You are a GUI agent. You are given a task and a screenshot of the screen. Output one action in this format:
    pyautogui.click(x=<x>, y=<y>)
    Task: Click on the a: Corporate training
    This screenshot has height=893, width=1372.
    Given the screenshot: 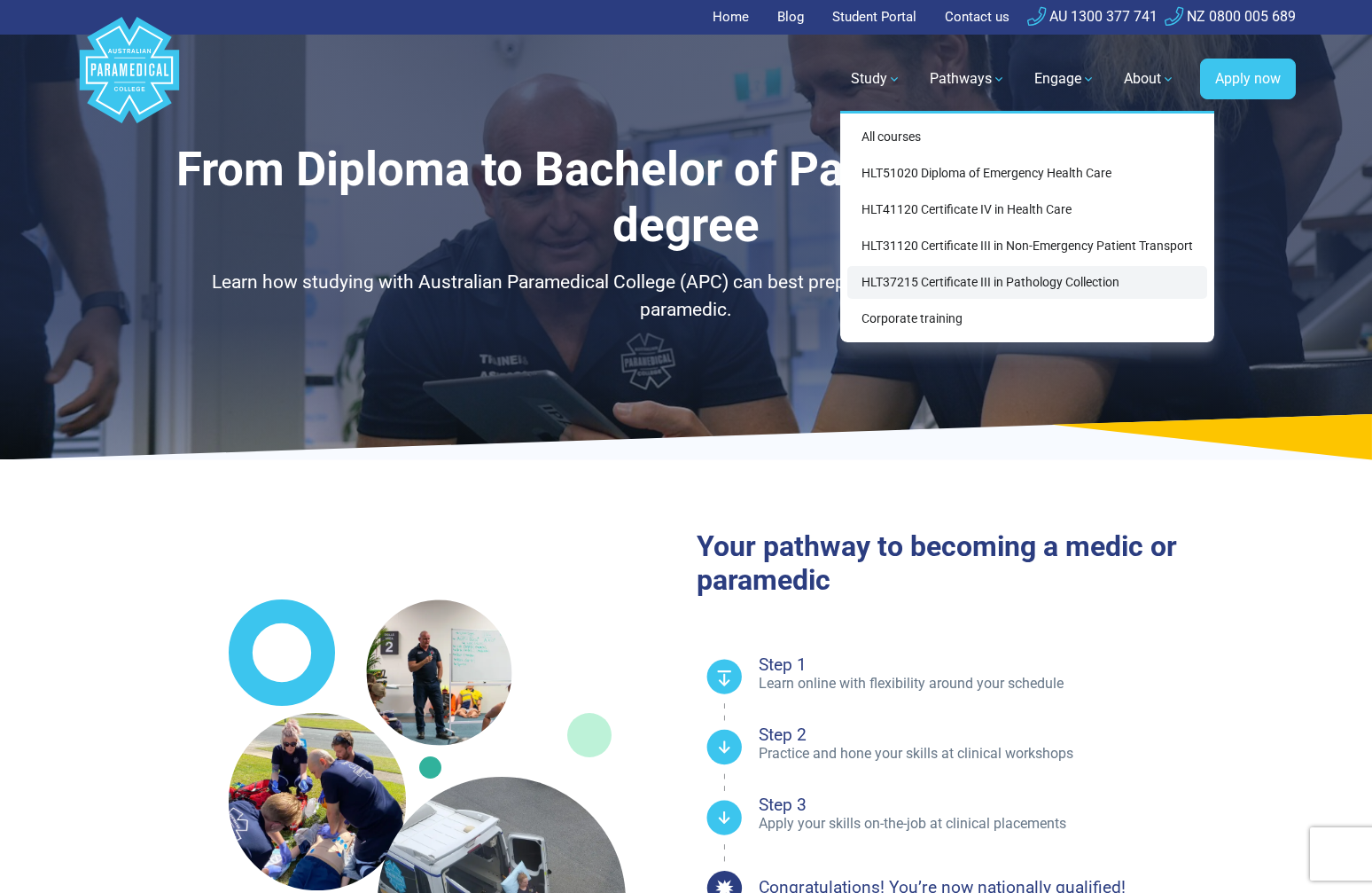 What is the action you would take?
    pyautogui.click(x=1028, y=318)
    